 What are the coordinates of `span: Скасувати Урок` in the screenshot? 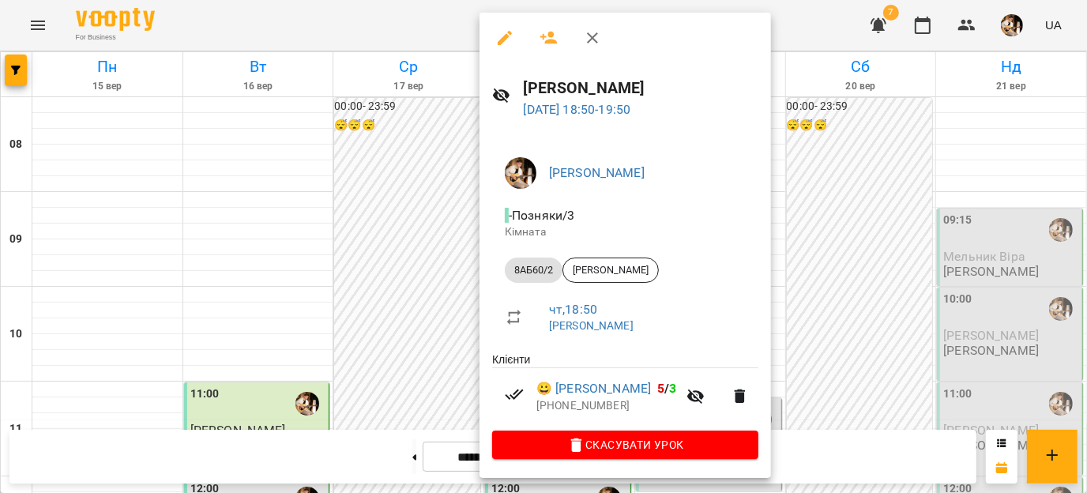 It's located at (625, 445).